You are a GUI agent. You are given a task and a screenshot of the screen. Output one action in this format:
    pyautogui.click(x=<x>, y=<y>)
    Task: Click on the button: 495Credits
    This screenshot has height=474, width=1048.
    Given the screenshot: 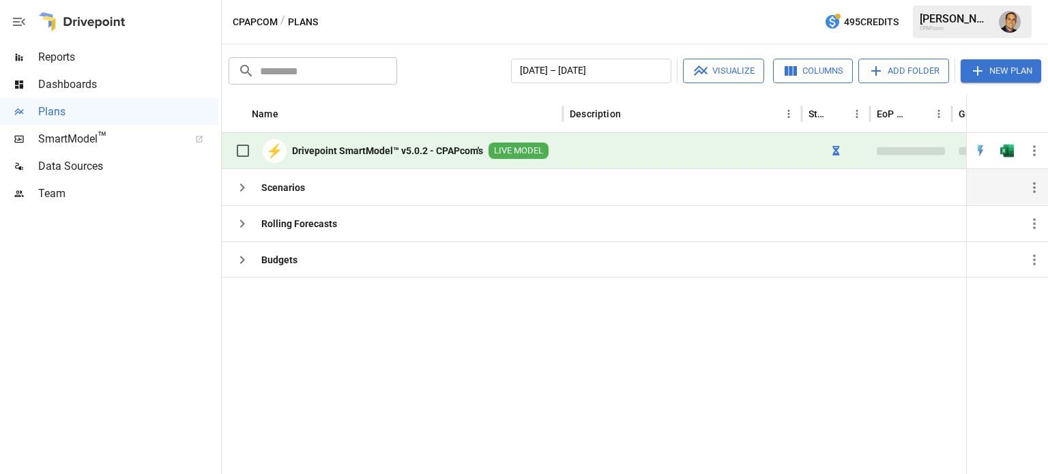 What is the action you would take?
    pyautogui.click(x=861, y=22)
    